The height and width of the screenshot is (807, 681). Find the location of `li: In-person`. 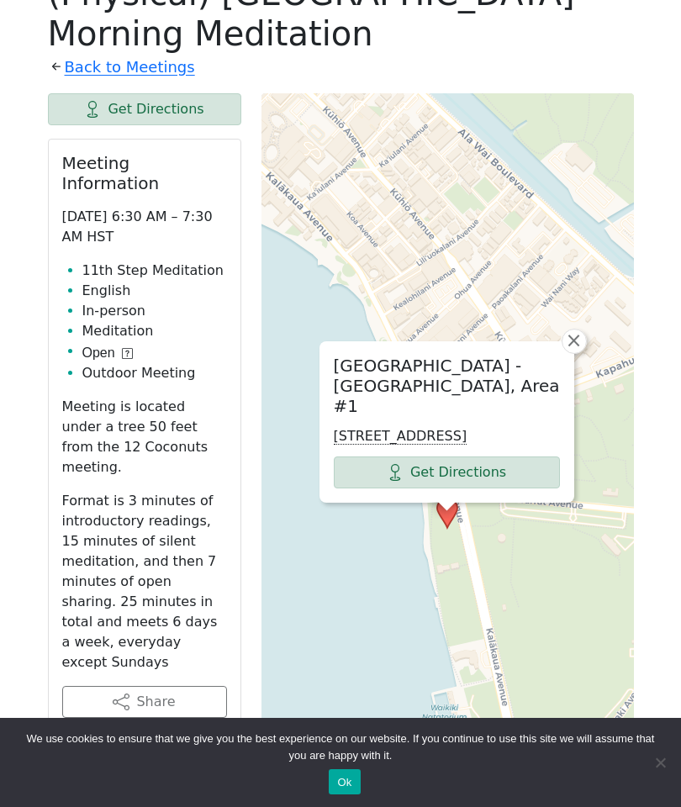

li: In-person is located at coordinates (155, 311).